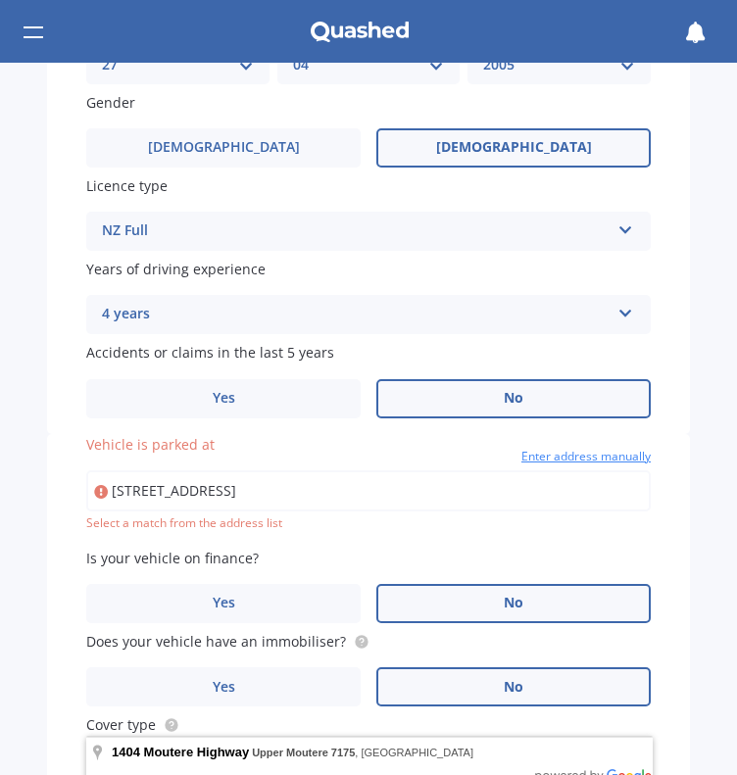 This screenshot has width=737, height=775. I want to click on span: Years of driving experience, so click(175, 268).